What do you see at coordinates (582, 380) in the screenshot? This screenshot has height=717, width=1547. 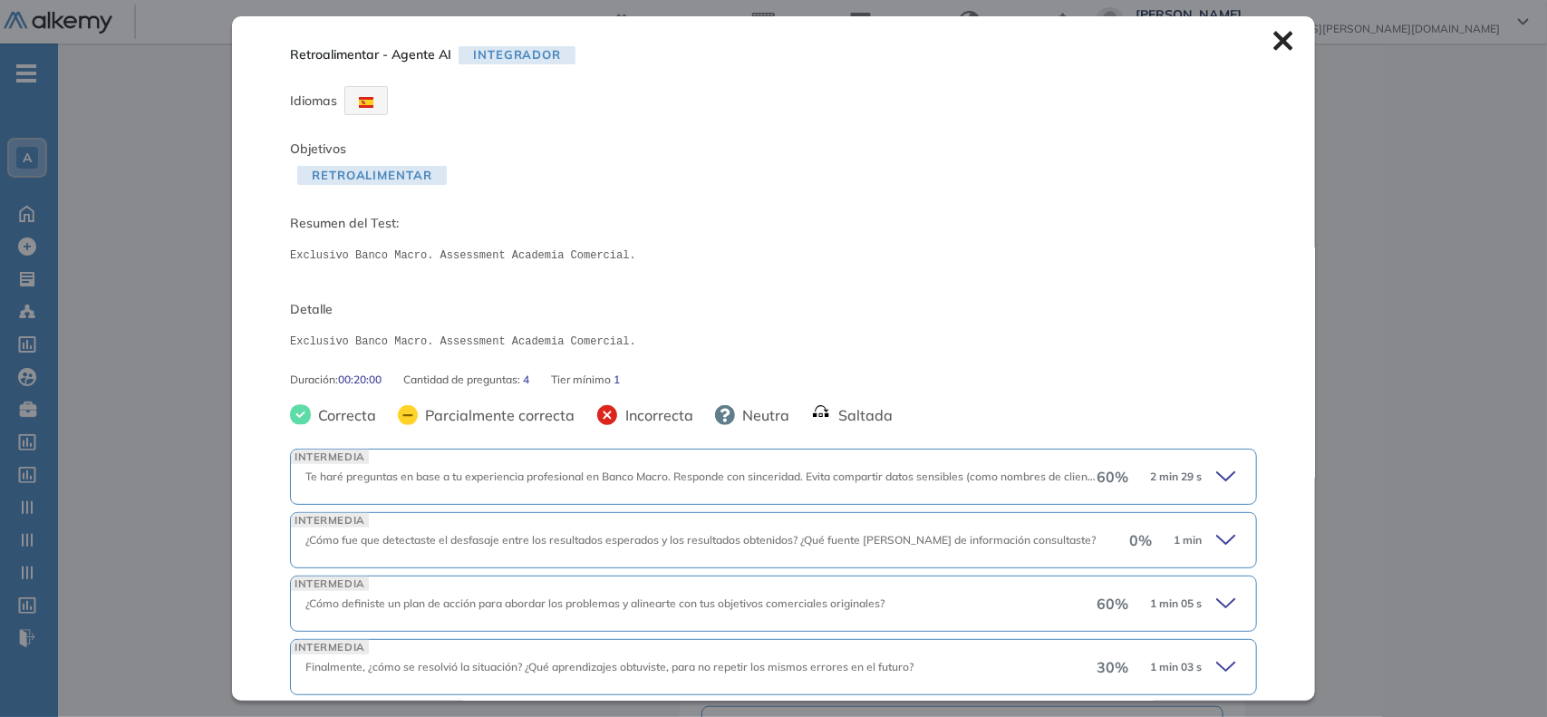 I see `span: Tier mínimo` at bounding box center [582, 380].